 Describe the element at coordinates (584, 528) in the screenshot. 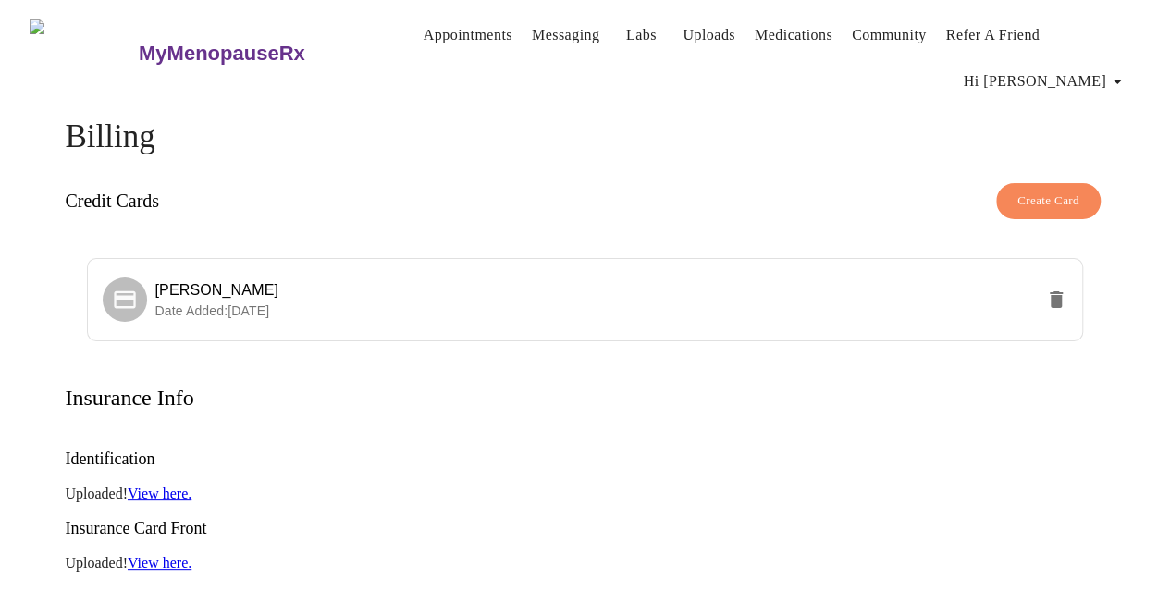

I see `h3: Insurance Card Front` at that location.